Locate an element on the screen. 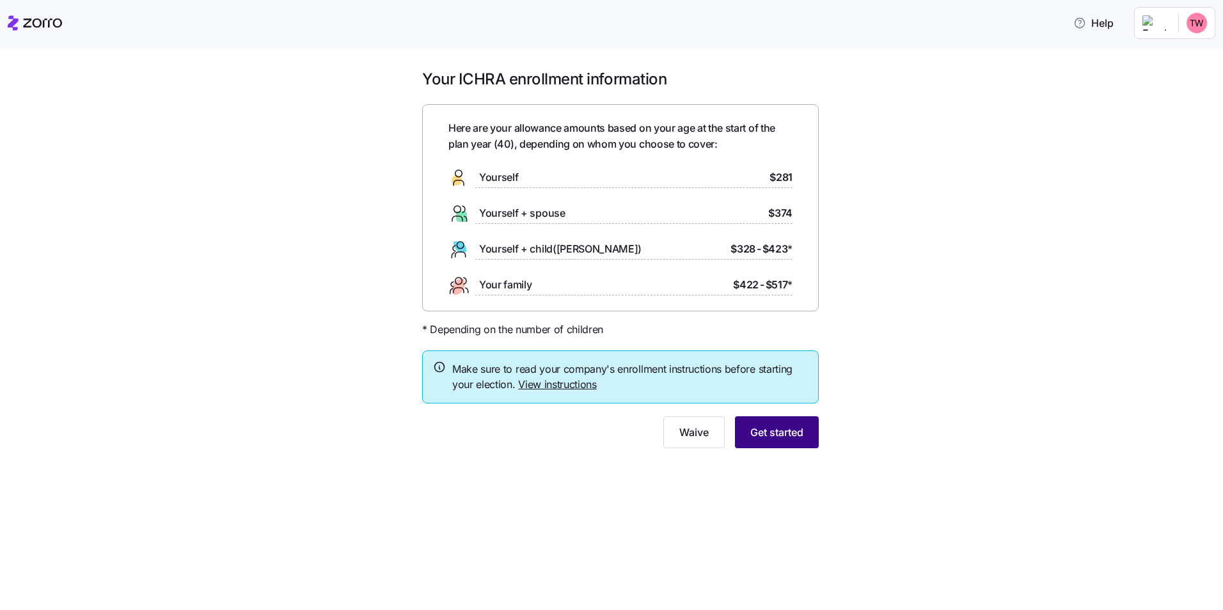  button: Get started is located at coordinates (777, 432).